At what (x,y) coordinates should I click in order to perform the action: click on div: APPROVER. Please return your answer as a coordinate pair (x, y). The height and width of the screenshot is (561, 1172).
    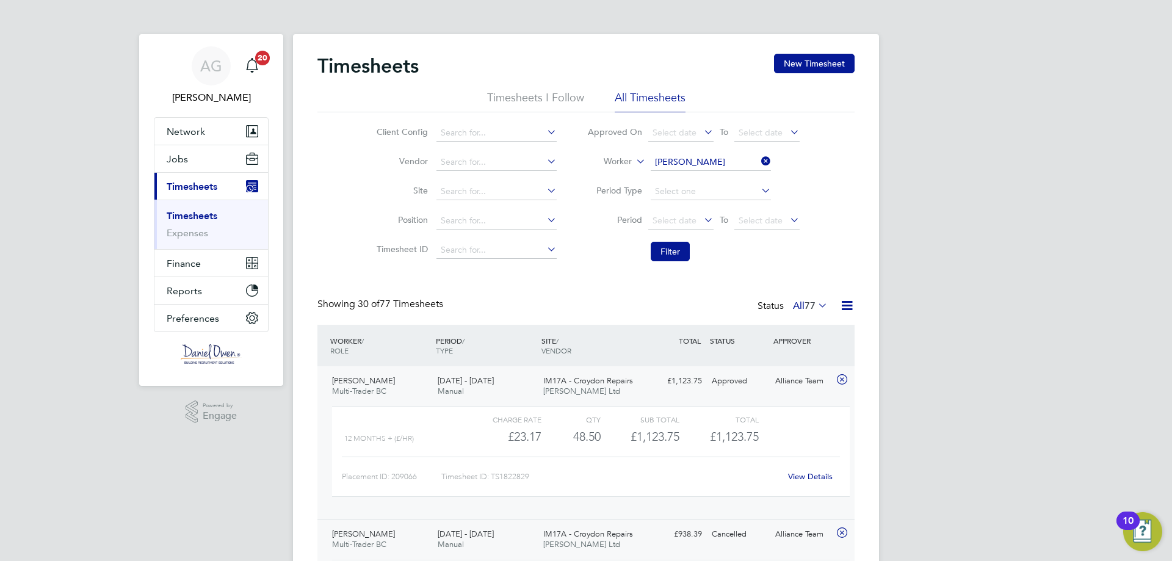
    Looking at the image, I should click on (802, 341).